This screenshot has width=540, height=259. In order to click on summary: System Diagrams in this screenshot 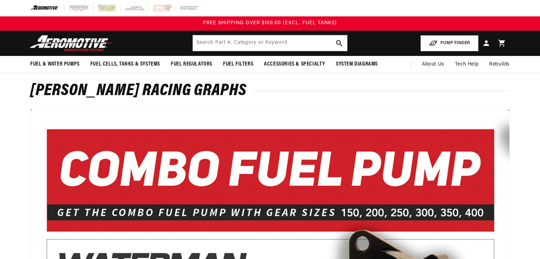, I will do `click(357, 64)`.